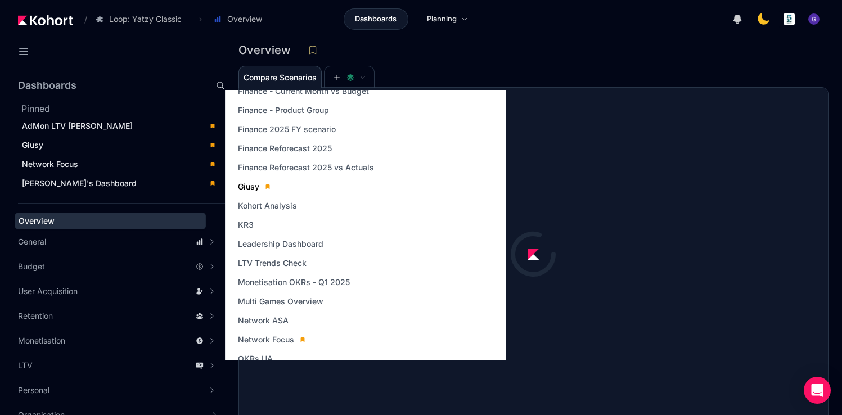 The height and width of the screenshot is (415, 842). Describe the element at coordinates (281, 302) in the screenshot. I see `span: Multi Games Overview` at that location.